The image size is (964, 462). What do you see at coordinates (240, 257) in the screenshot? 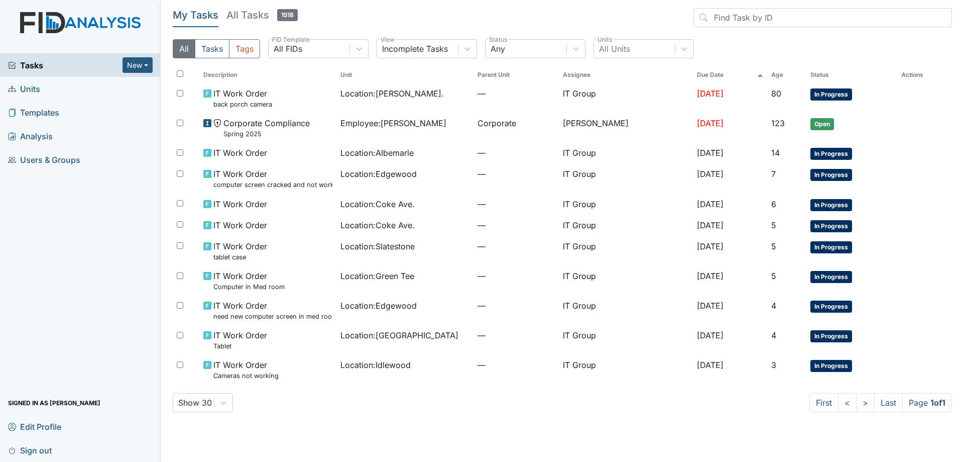
I see `small: tablet case` at bounding box center [240, 257].